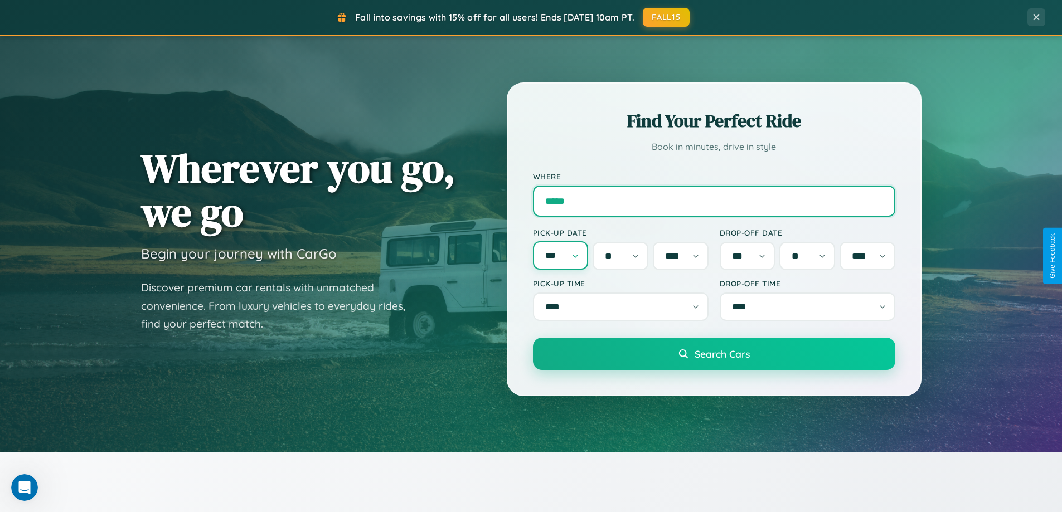 Image resolution: width=1062 pixels, height=512 pixels. What do you see at coordinates (280, 306) in the screenshot?
I see `p: Discover premium car rentals with unmatched convenience. From luxury vehicles to everyday rides, ...` at bounding box center [280, 306].